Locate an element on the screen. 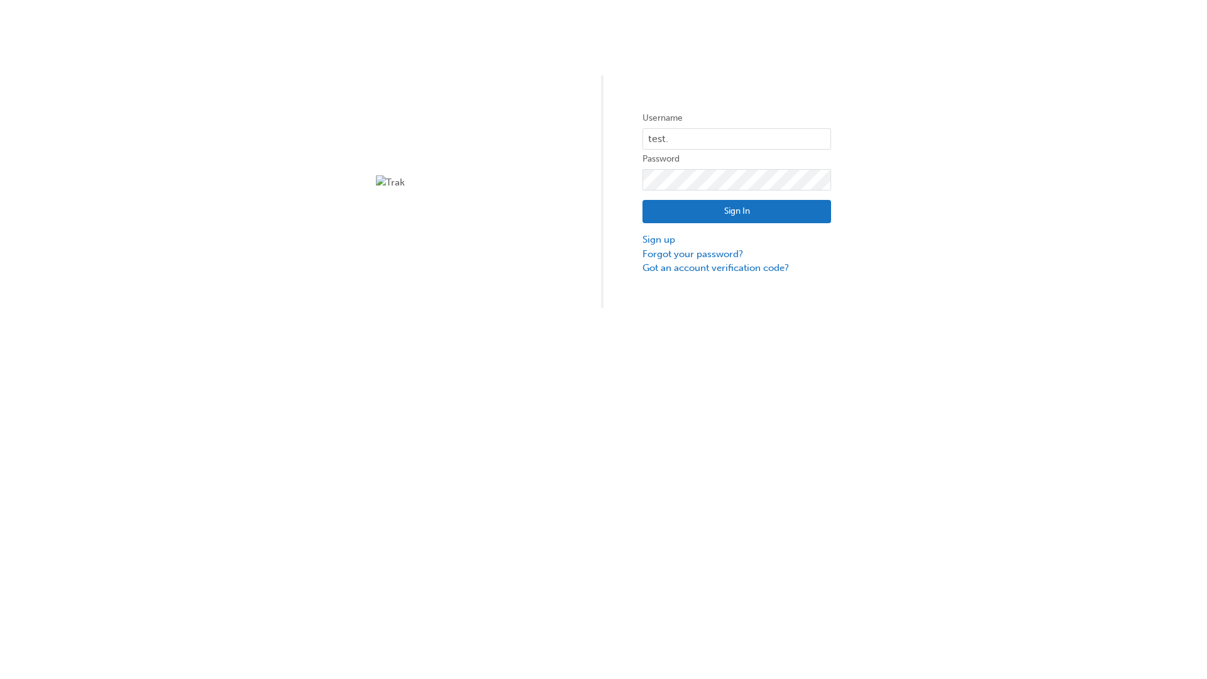 Image resolution: width=1207 pixels, height=679 pixels. a: Forgot your password? is located at coordinates (737, 254).